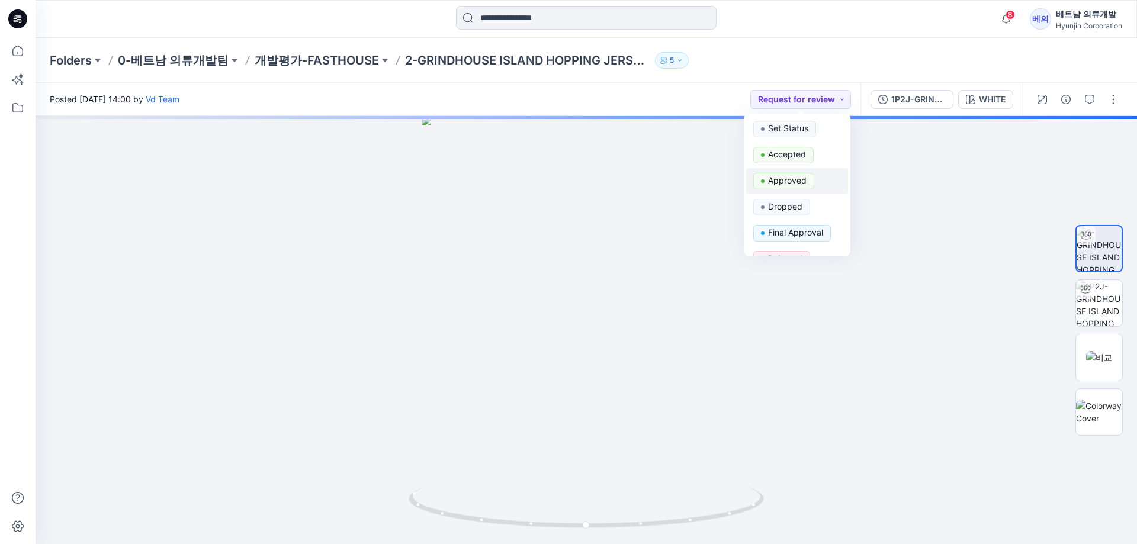 The image size is (1137, 544). What do you see at coordinates (918, 99) in the screenshot?
I see `div: 1P2J-GRINDHOUSE ISLAND HOPPING JERSEY YOUTH SET` at bounding box center [918, 99].